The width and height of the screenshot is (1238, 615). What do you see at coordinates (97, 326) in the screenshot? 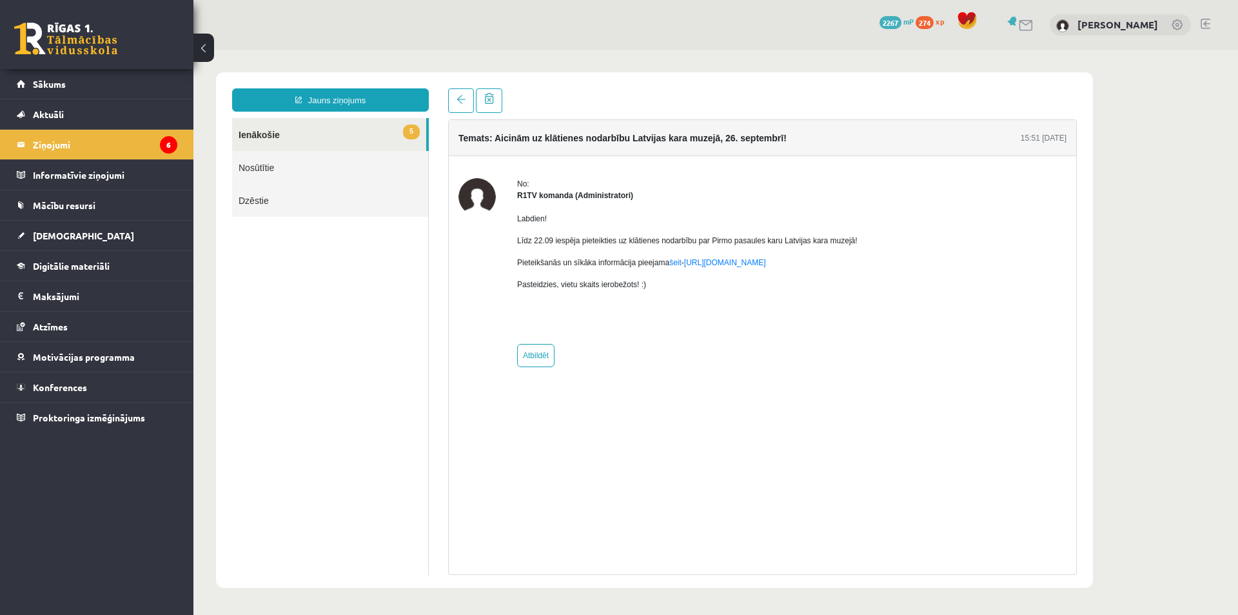
I see `a: Atzīmes` at bounding box center [97, 326].